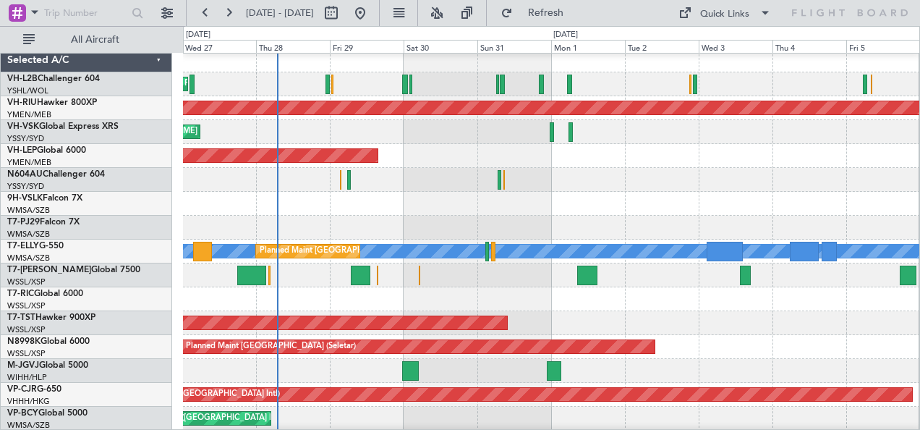  What do you see at coordinates (367, 46) in the screenshot?
I see `div: Fri 29` at bounding box center [367, 46].